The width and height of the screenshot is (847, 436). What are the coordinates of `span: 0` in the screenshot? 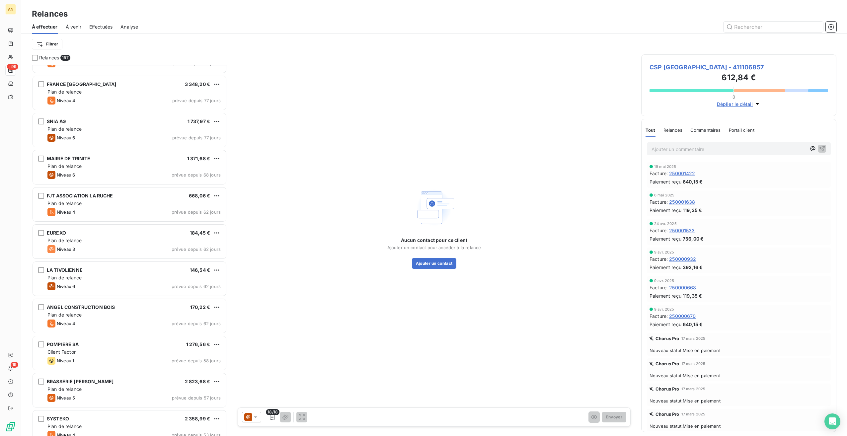 It's located at (734, 97).